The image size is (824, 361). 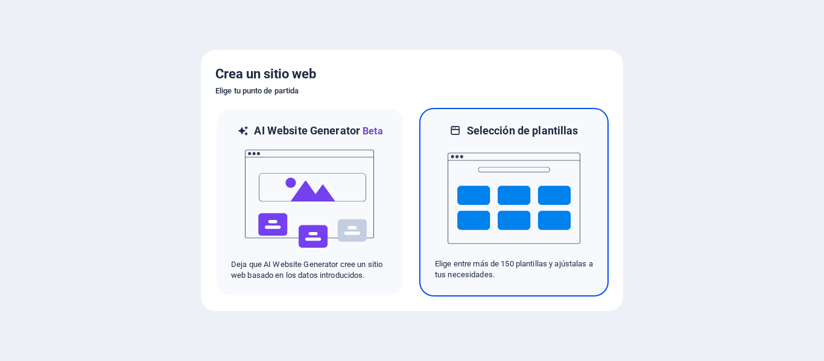 I want to click on div: AI Website GeneratorBetaaiDeja que AI Website Generator cree un sitio web basado en los datos int..., so click(x=310, y=202).